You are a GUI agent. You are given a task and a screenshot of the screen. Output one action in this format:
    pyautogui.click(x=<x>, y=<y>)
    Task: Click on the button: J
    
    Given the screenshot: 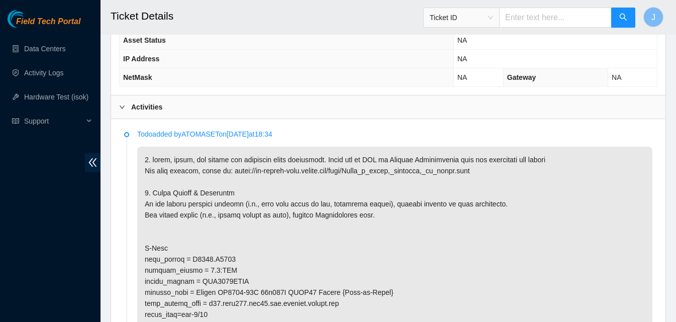 What is the action you would take?
    pyautogui.click(x=654, y=17)
    